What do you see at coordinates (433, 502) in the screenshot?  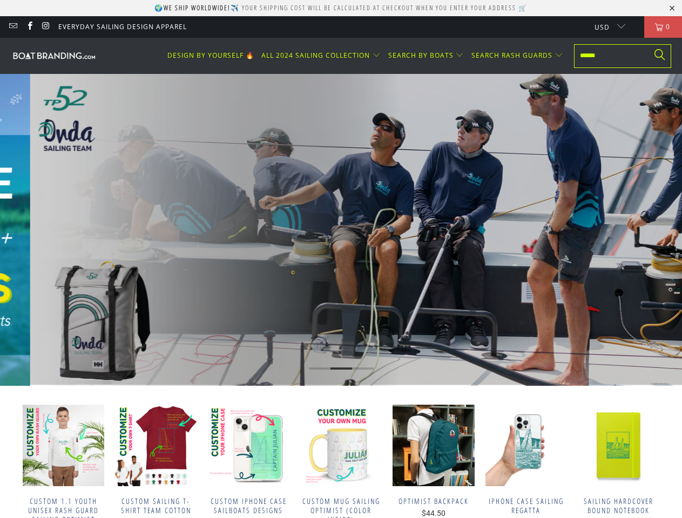 I see `span: Optimist Backpack` at bounding box center [433, 502].